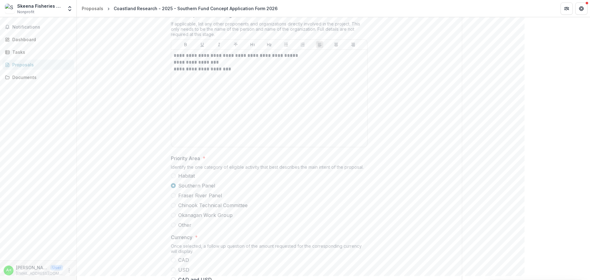  Describe the element at coordinates (286, 45) in the screenshot. I see `button: Bullet List` at that location.